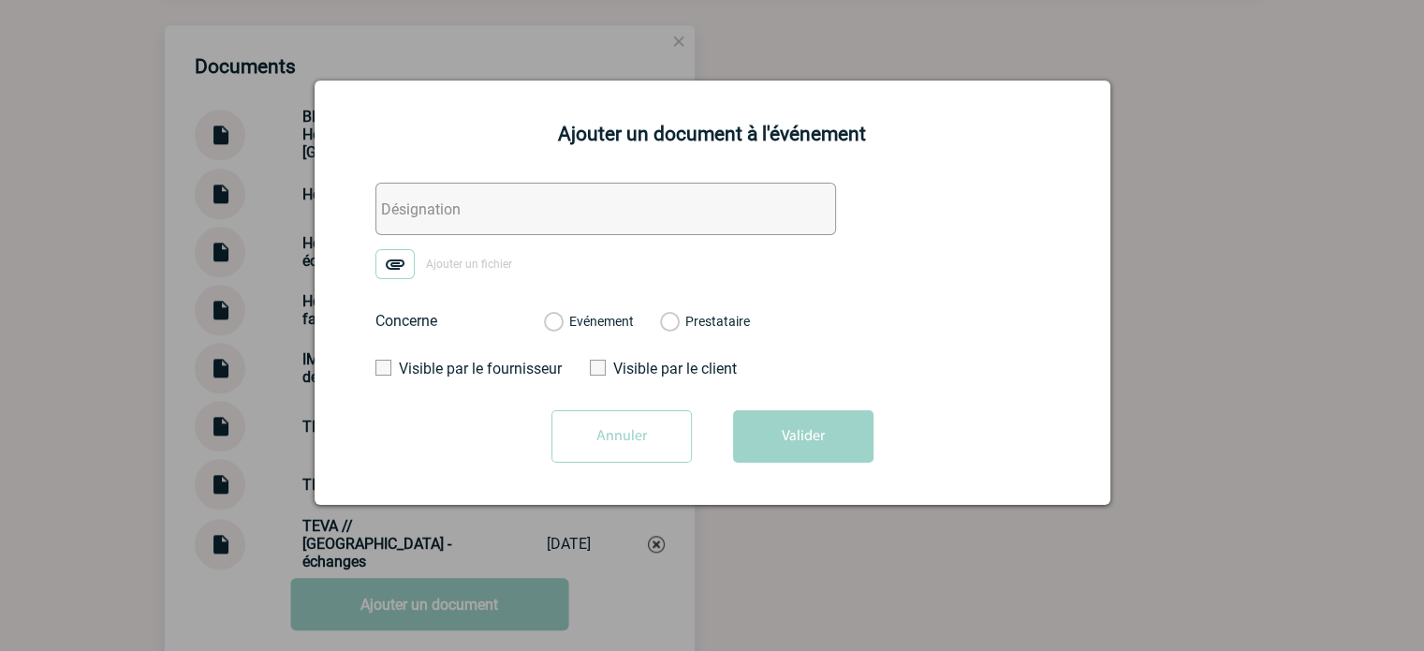 Image resolution: width=1424 pixels, height=651 pixels. What do you see at coordinates (676, 368) in the screenshot?
I see `label: Visible par le client` at bounding box center [676, 368].